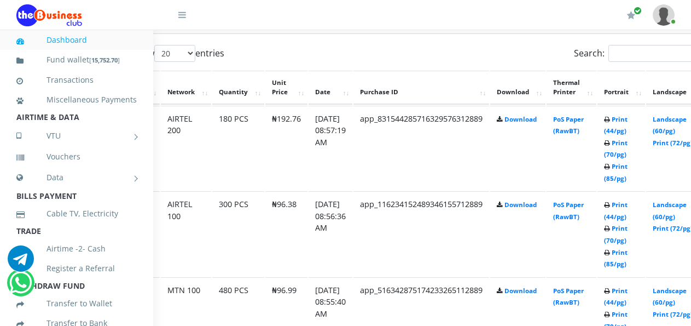 Image resolution: width=691 pixels, height=326 pixels. What do you see at coordinates (186, 148) in the screenshot?
I see `td: AIRTEL 200` at bounding box center [186, 148].